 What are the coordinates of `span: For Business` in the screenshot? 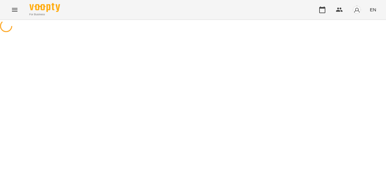 It's located at (45, 14).